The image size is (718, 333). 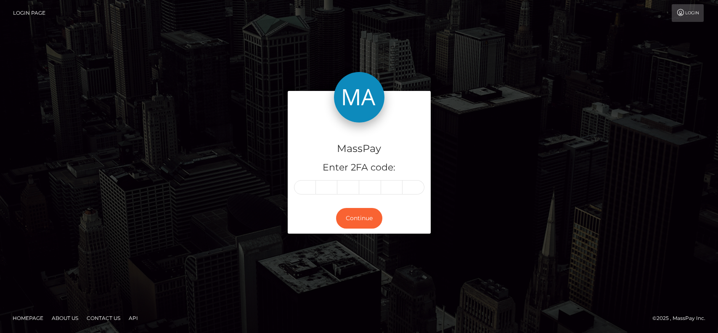 I want to click on a: Login, so click(x=688, y=13).